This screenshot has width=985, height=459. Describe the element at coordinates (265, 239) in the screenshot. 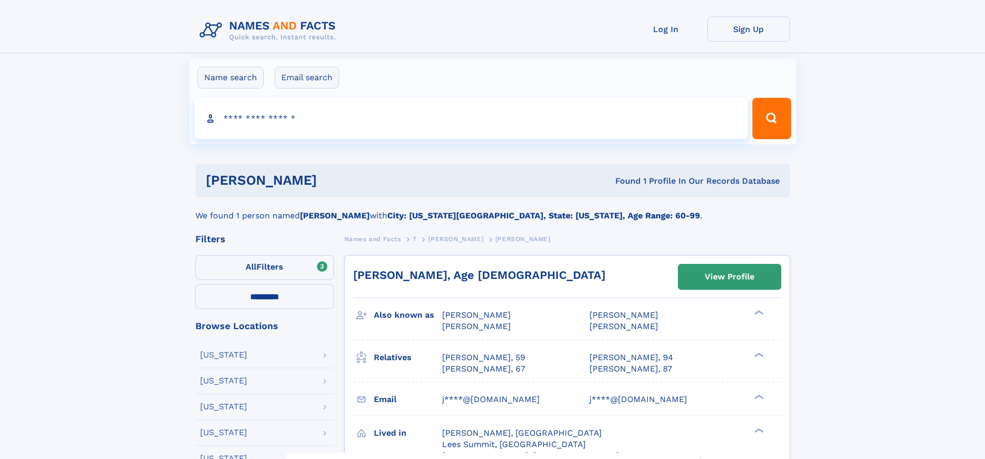

I see `div: Filters` at that location.